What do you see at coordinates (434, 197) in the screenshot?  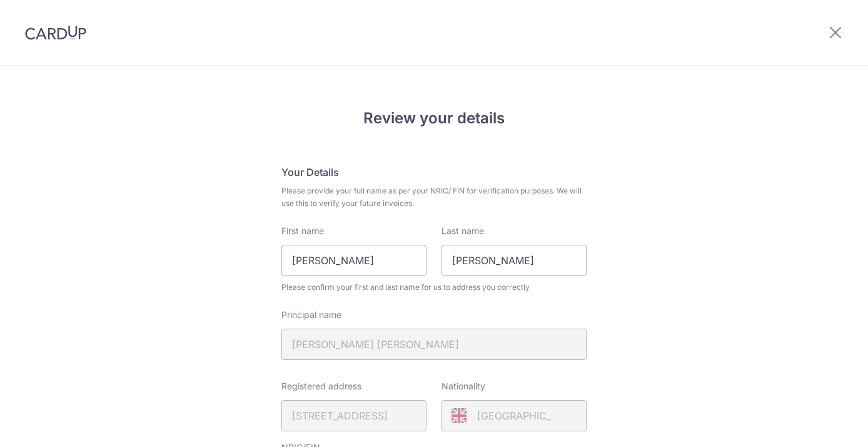 I see `span: Please provide your full name as per your NRIC/ FIN for verification purposes. We will use this t...` at bounding box center [434, 197].